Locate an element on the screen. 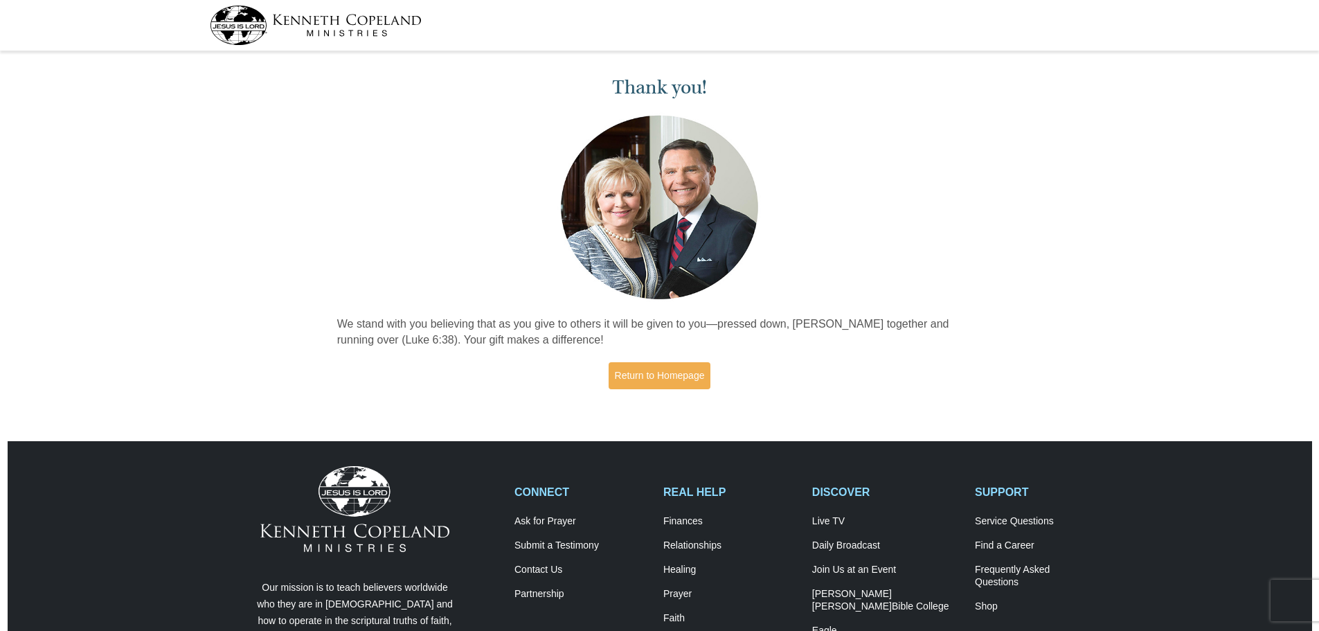 The height and width of the screenshot is (631, 1319). a: Shop is located at coordinates (1042, 606).